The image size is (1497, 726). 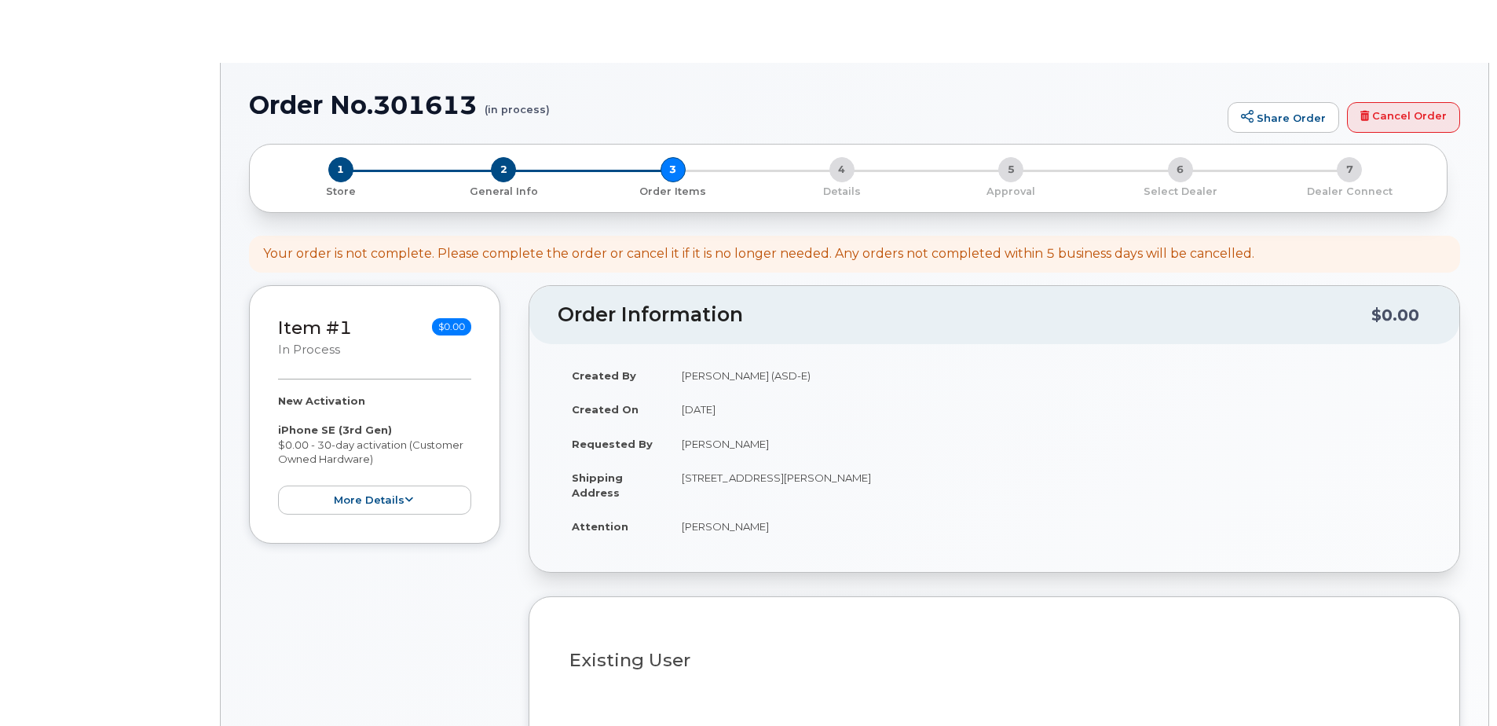 What do you see at coordinates (964, 315) in the screenshot?
I see `h2: Order Information` at bounding box center [964, 315].